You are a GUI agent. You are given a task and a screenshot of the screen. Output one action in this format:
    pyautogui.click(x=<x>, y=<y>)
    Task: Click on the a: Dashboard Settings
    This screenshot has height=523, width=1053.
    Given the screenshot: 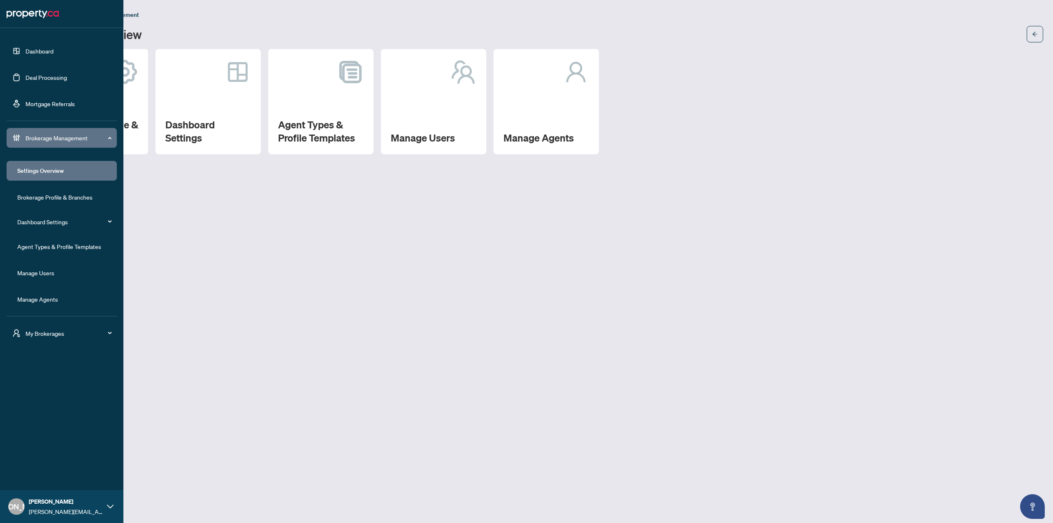 What is the action you would take?
    pyautogui.click(x=42, y=222)
    